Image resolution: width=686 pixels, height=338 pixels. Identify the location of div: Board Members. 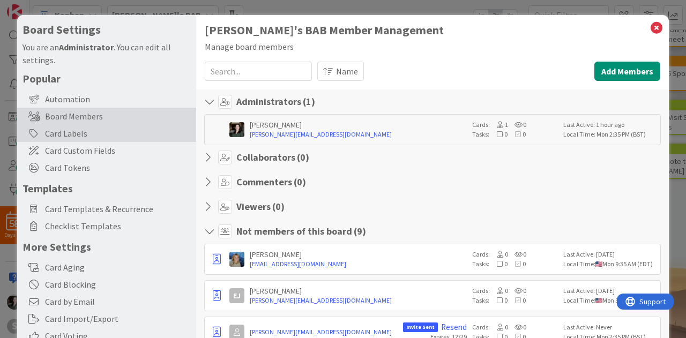
(107, 116).